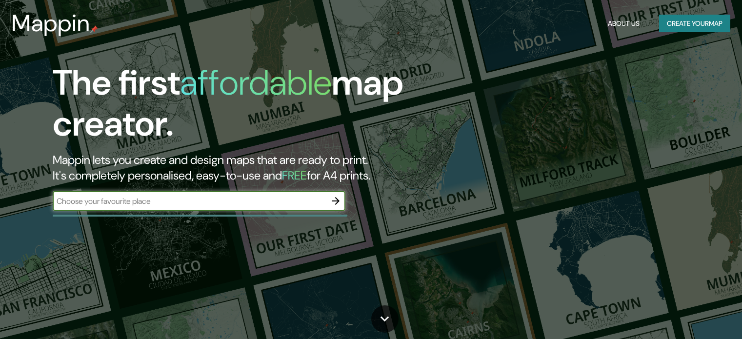 This screenshot has width=742, height=339. Describe the element at coordinates (294, 175) in the screenshot. I see `h5: FREE` at that location.